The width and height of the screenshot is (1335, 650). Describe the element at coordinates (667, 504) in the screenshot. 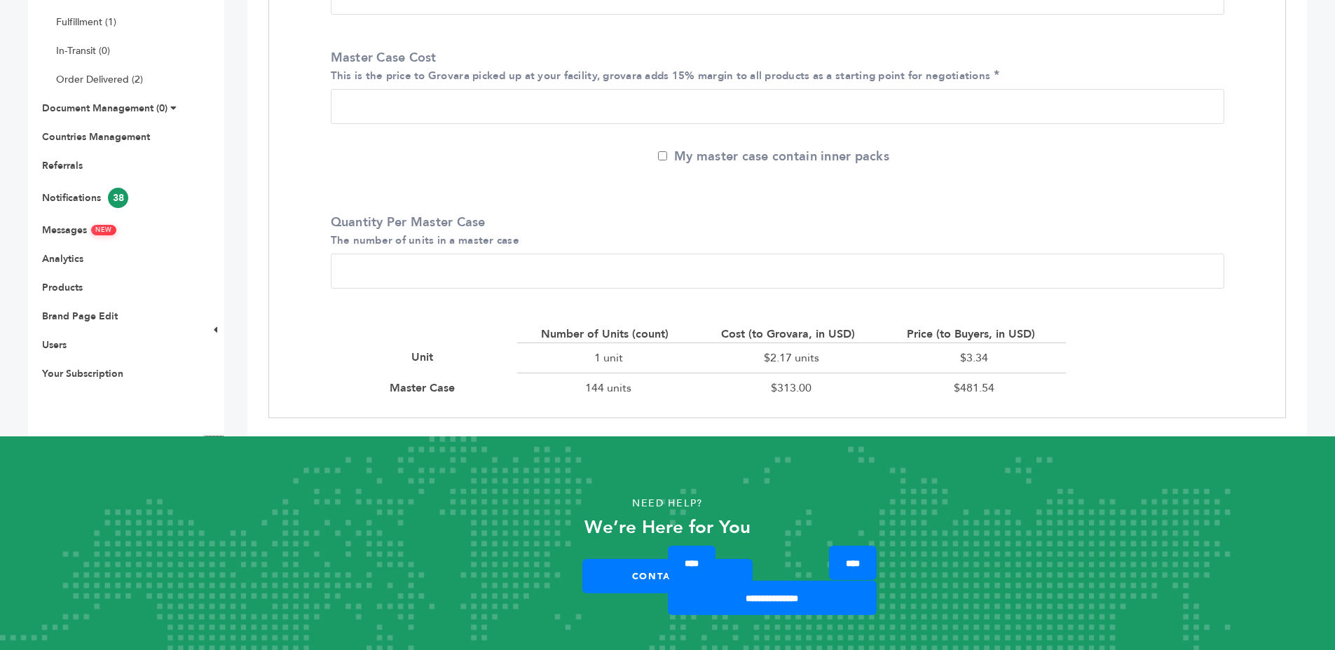

I see `p: Need Help?` at that location.